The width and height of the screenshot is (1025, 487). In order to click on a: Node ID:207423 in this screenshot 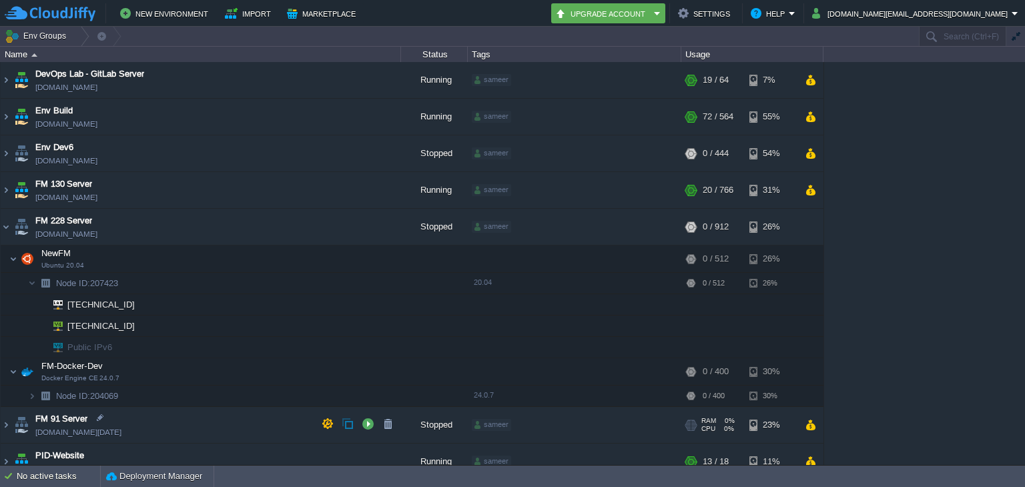, I will do `click(87, 283)`.